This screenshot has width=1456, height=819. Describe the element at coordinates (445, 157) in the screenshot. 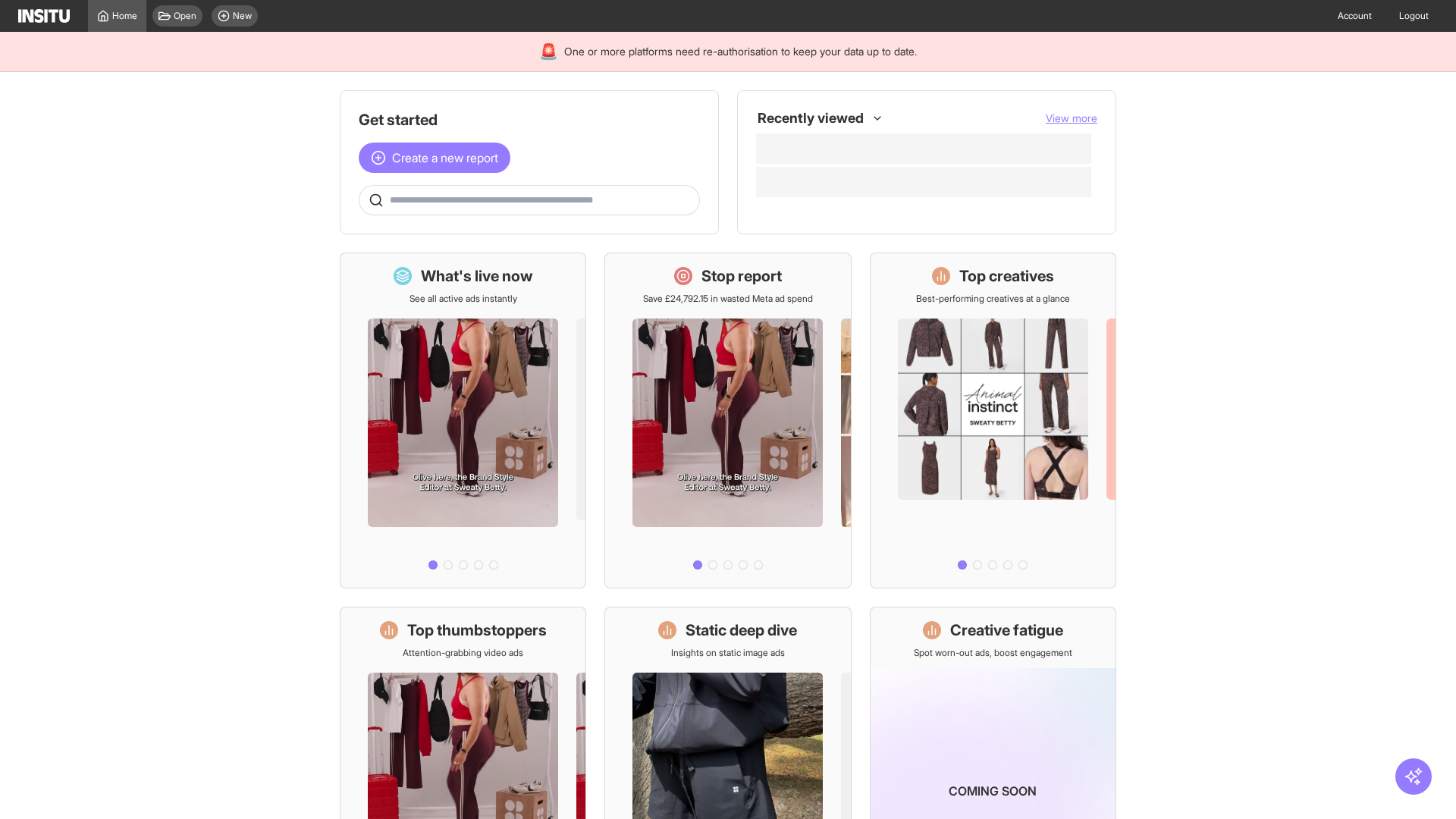

I see `span: Create a new report` at that location.